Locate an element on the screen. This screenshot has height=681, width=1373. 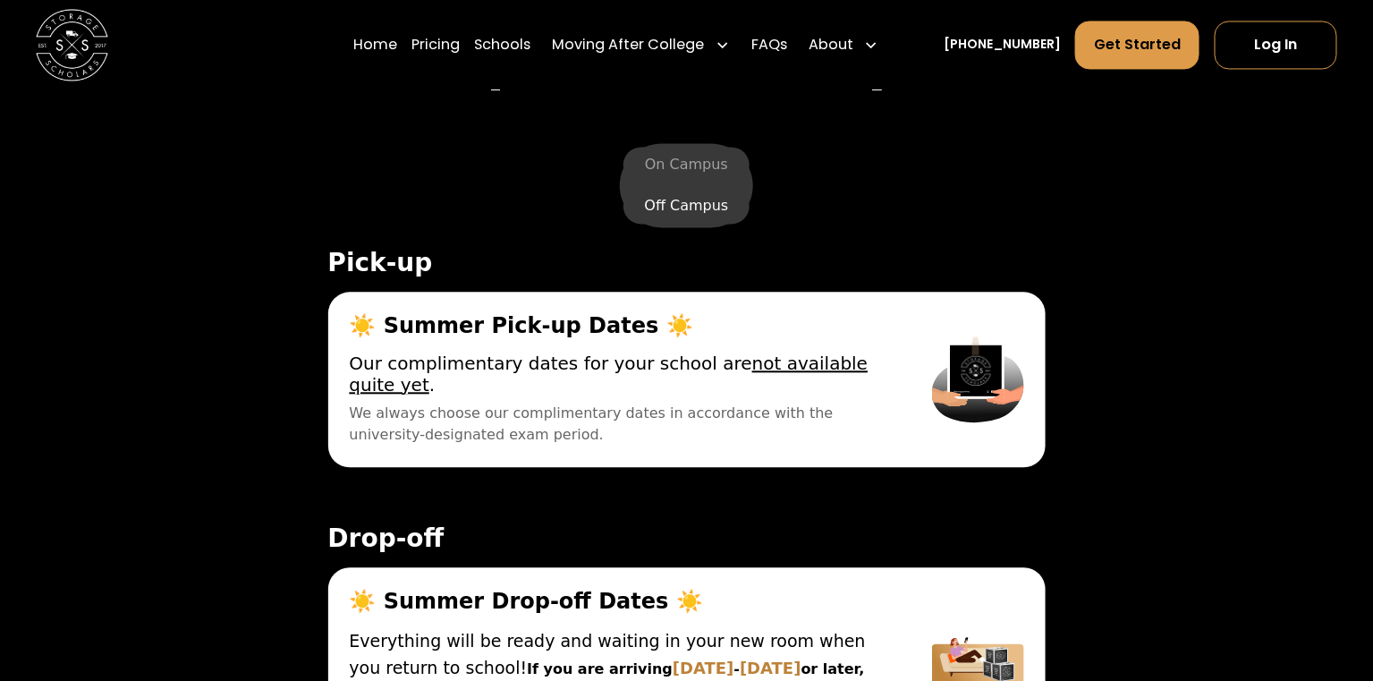
span: Our complimentary dates for your school are . is located at coordinates (620, 374).